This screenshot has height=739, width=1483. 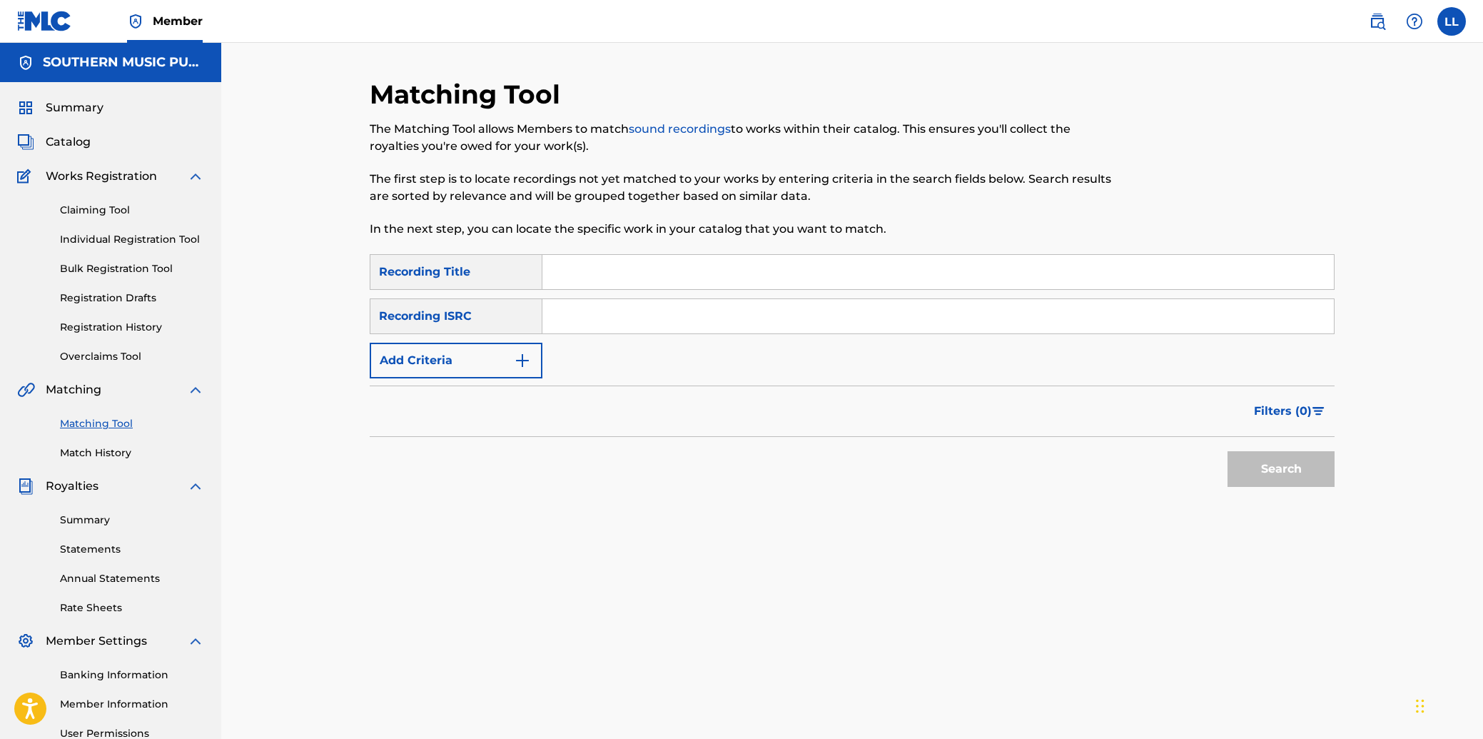 What do you see at coordinates (72, 486) in the screenshot?
I see `span: Royalties` at bounding box center [72, 486].